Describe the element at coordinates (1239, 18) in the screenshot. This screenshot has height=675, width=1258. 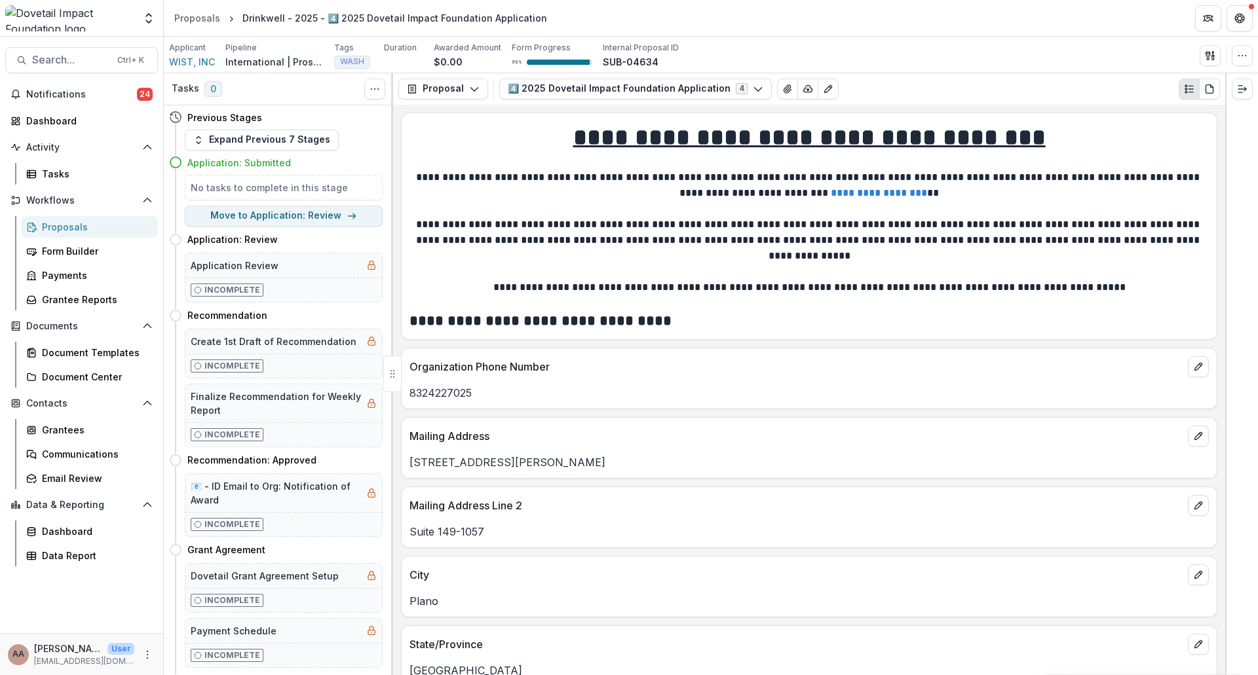
I see `button: Get Help` at that location.